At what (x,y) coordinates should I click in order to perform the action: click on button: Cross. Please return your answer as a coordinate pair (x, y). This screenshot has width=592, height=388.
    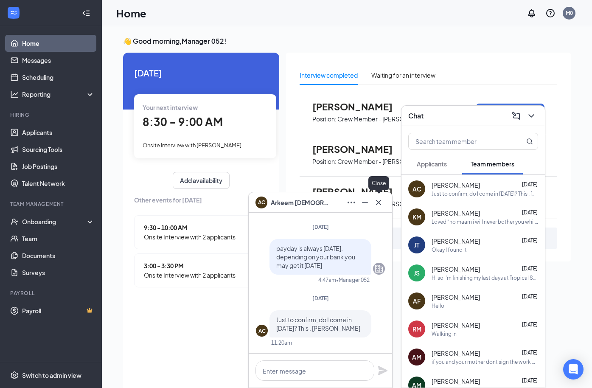
    Looking at the image, I should click on (378, 202).